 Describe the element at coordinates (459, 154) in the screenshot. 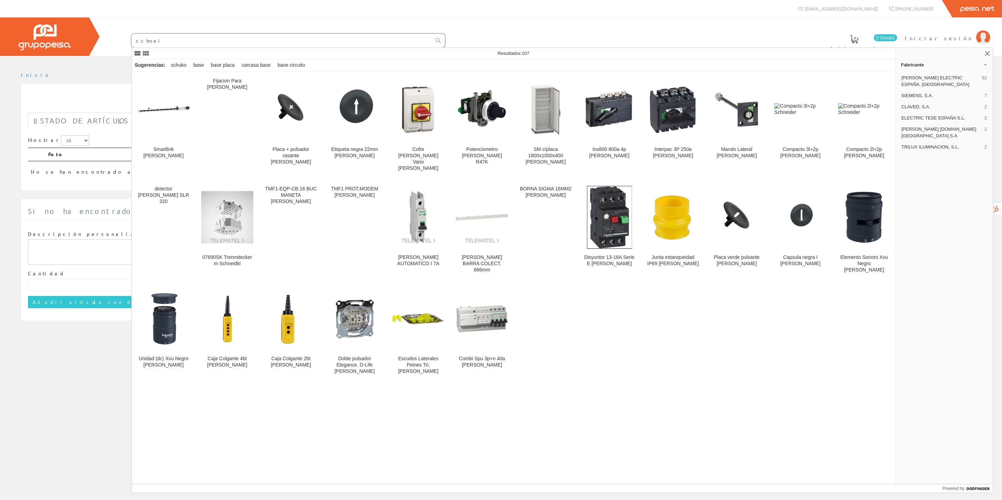

I see `th: Foto` at that location.